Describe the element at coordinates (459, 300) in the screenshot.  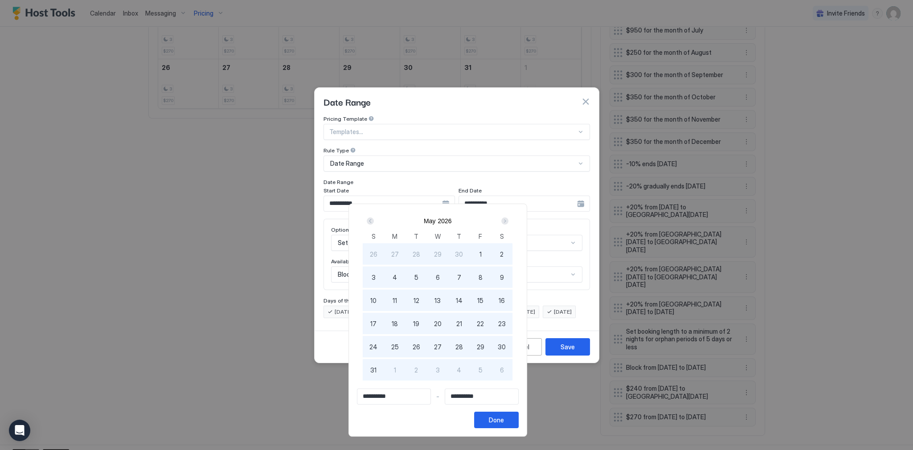
I see `button: 14` at that location.